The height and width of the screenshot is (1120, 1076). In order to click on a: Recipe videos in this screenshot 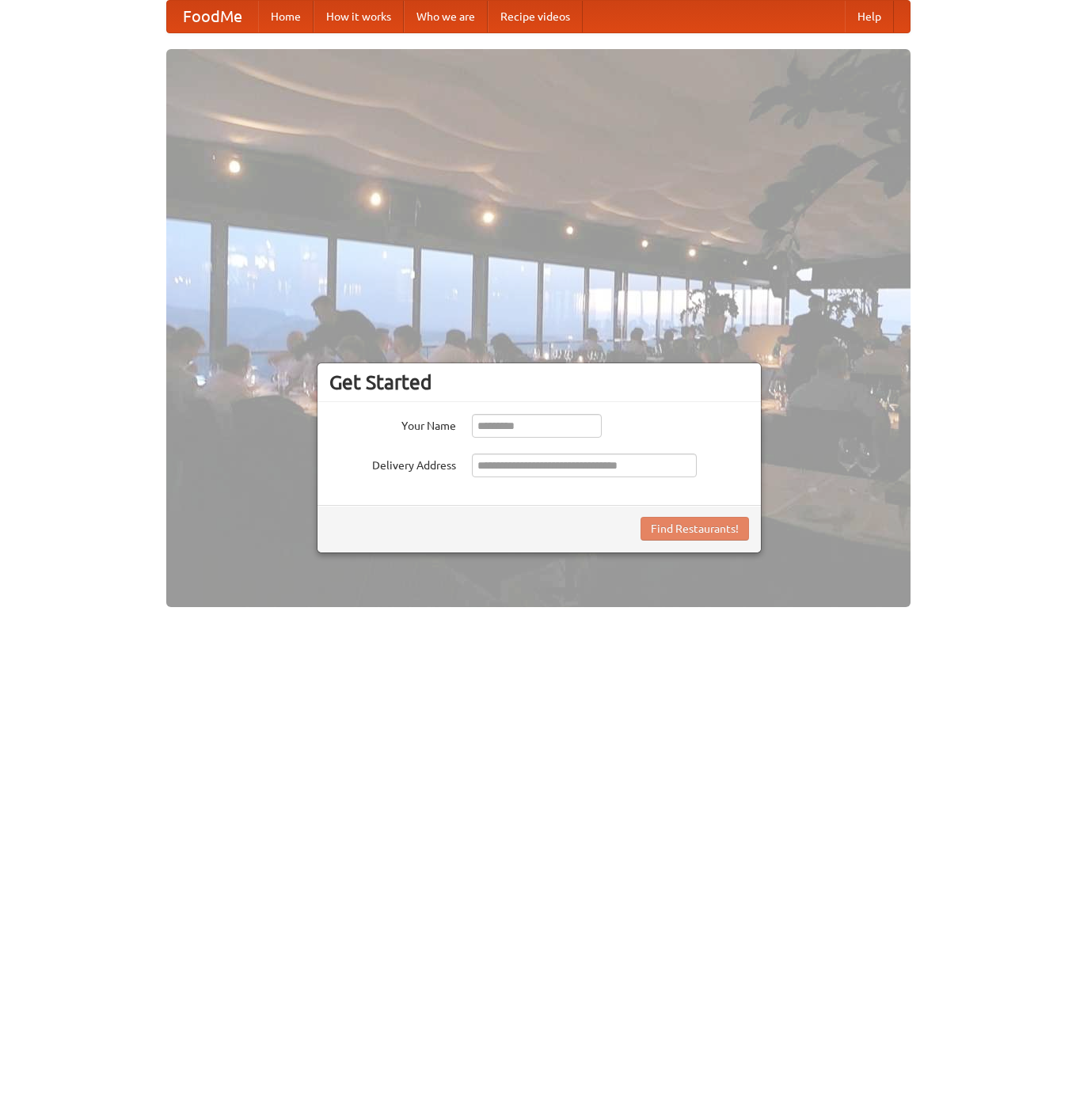, I will do `click(535, 16)`.